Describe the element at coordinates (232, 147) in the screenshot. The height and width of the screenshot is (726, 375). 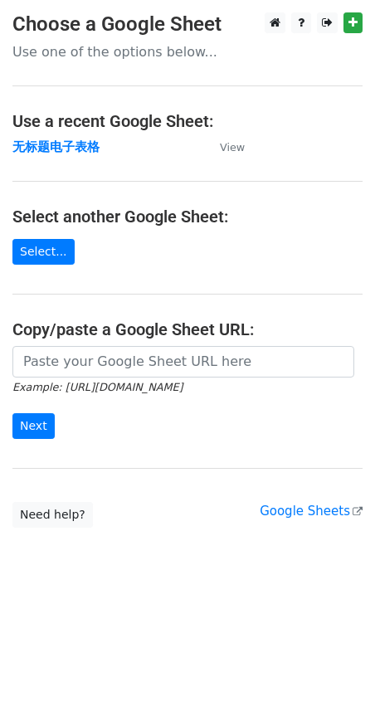
I see `small: View` at that location.